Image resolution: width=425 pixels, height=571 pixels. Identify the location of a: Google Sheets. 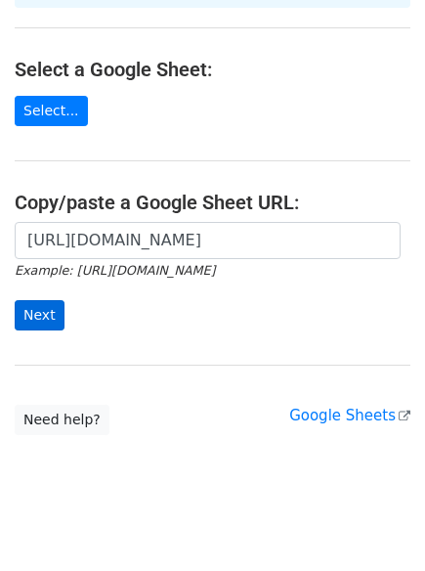
(350, 415).